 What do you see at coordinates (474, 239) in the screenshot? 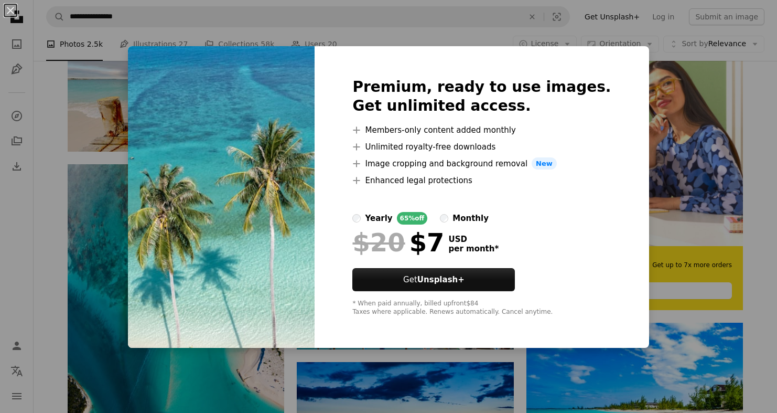
I see `span: USD` at bounding box center [474, 239].